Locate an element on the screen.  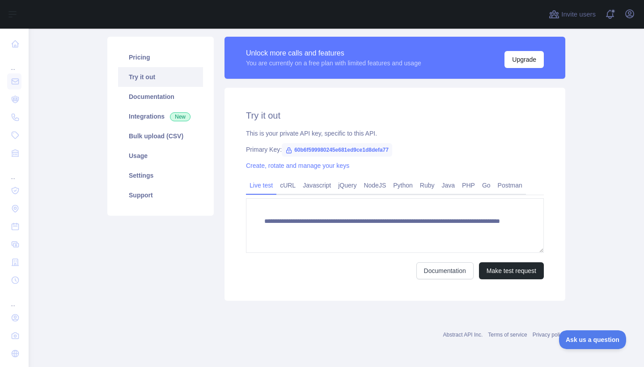
div: Primary Key: is located at coordinates (395, 149).